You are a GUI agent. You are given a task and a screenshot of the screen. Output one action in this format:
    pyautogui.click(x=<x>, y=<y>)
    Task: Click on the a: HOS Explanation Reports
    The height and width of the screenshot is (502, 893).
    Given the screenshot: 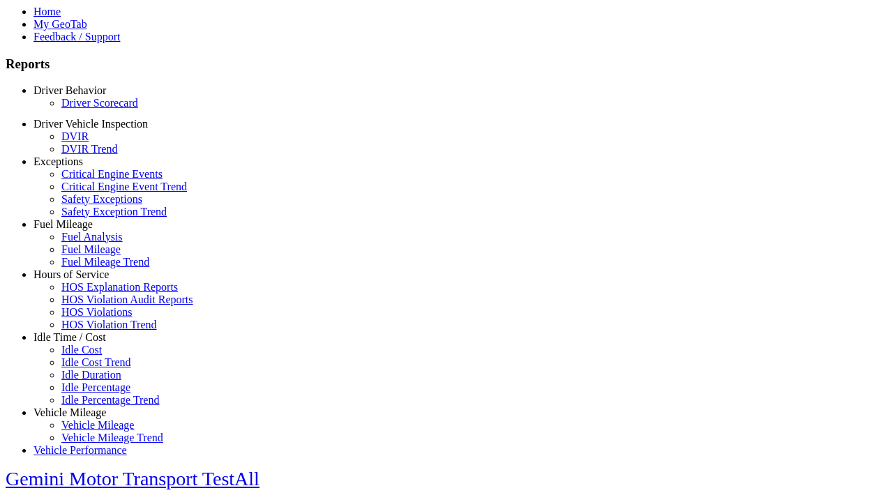 What is the action you would take?
    pyautogui.click(x=119, y=287)
    